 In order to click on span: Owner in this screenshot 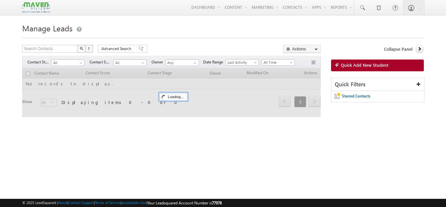, I will do `click(158, 62)`.